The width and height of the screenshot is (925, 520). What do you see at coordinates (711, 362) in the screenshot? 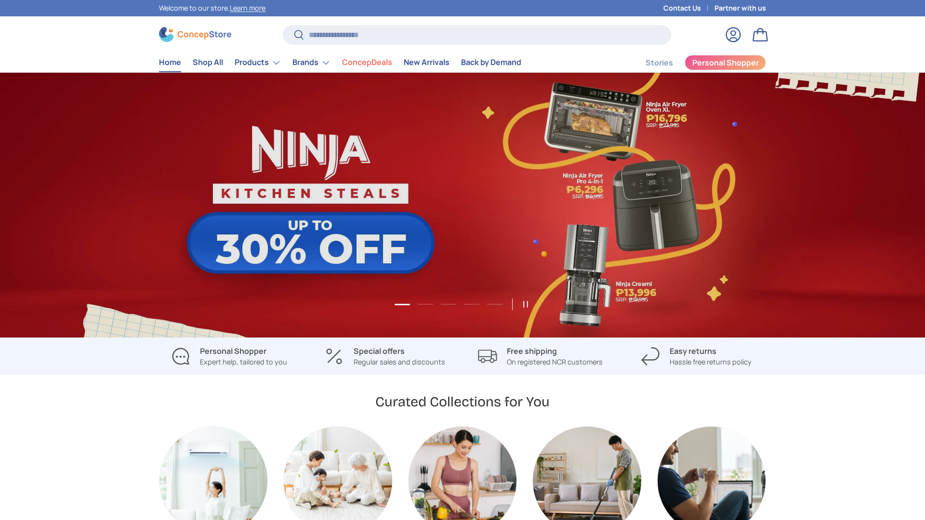
I see `p: Hassle free returns policy` at bounding box center [711, 362].